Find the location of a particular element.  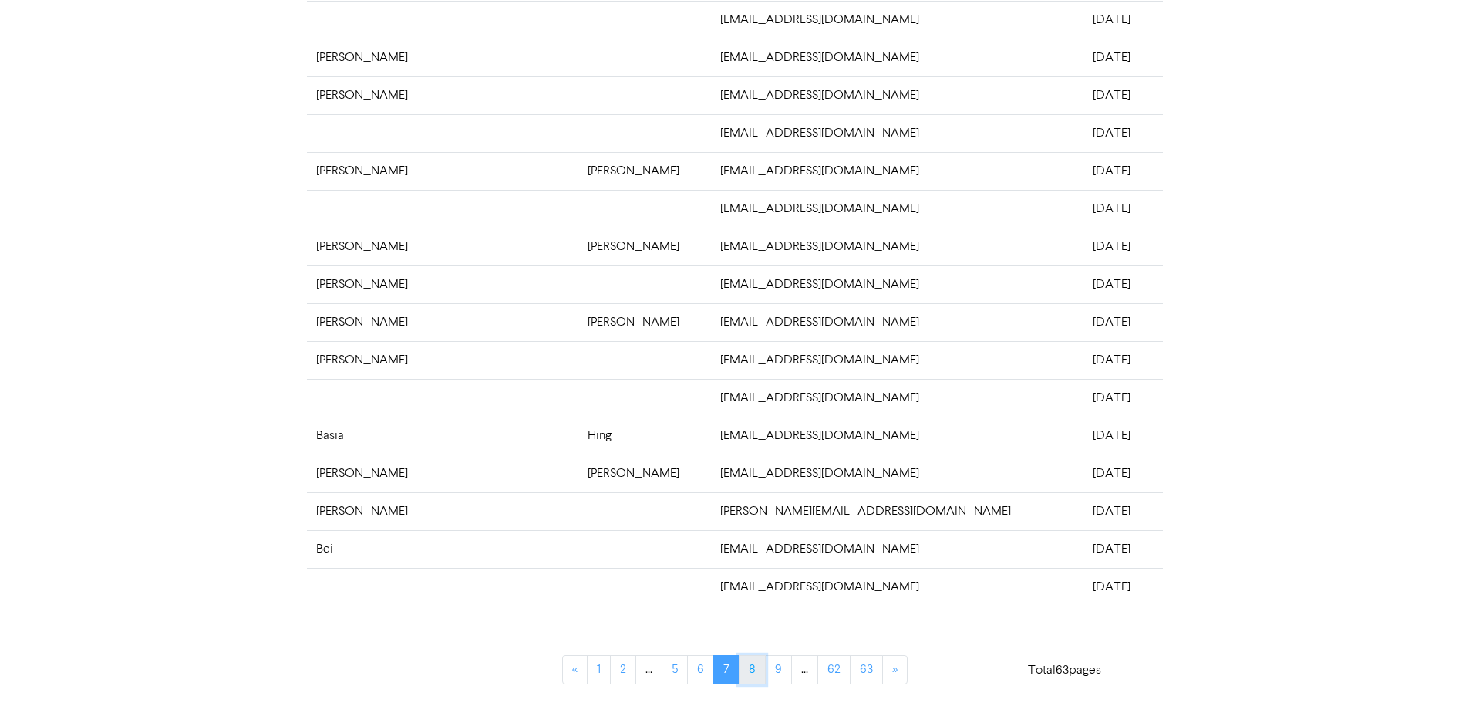

td: Bei is located at coordinates (443, 548).